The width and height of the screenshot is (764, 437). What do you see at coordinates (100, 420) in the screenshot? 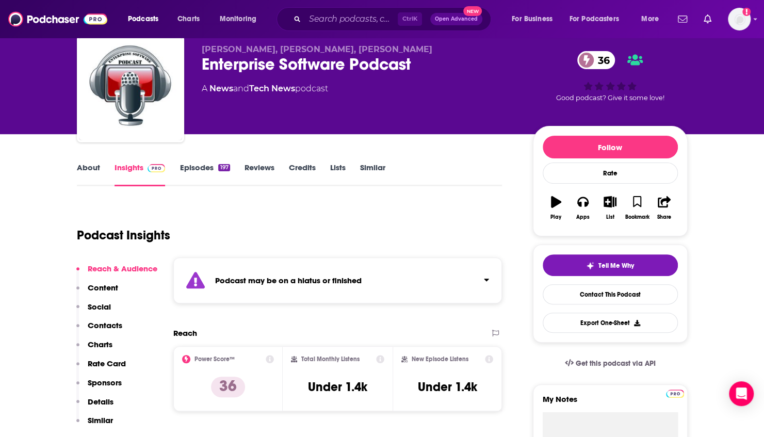
I see `p: Similar` at bounding box center [100, 420].